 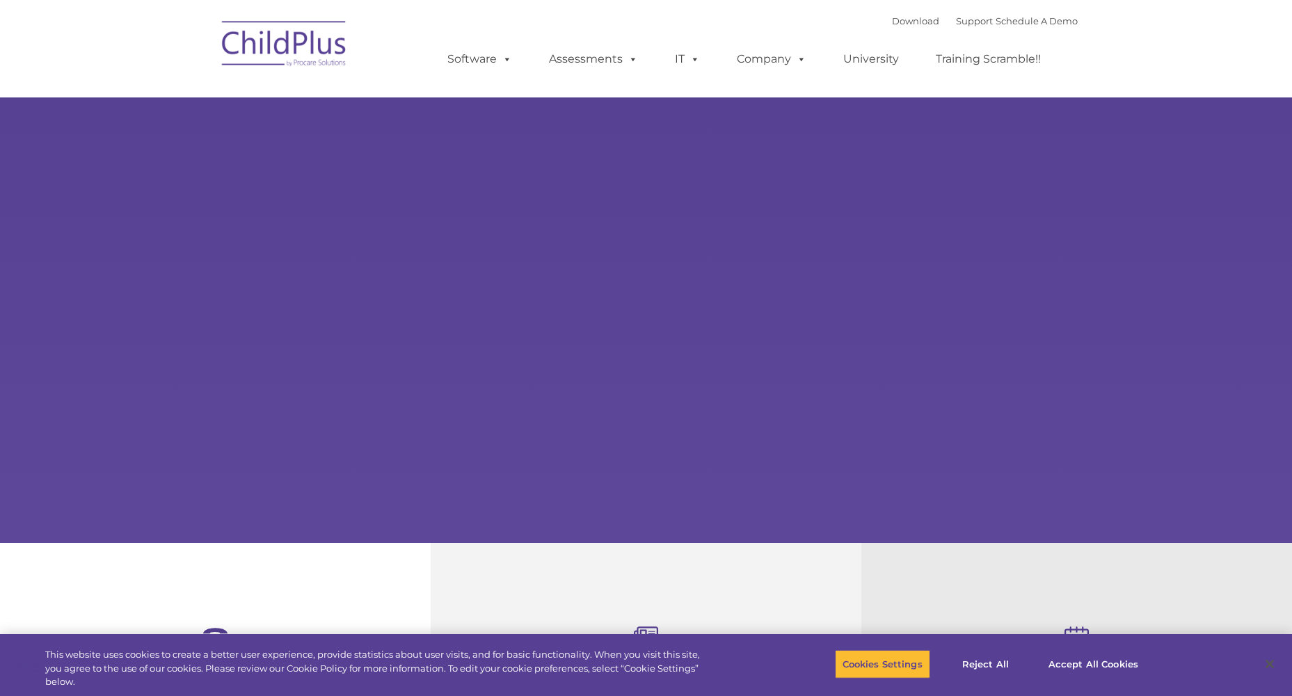 I want to click on a: Software, so click(x=479, y=59).